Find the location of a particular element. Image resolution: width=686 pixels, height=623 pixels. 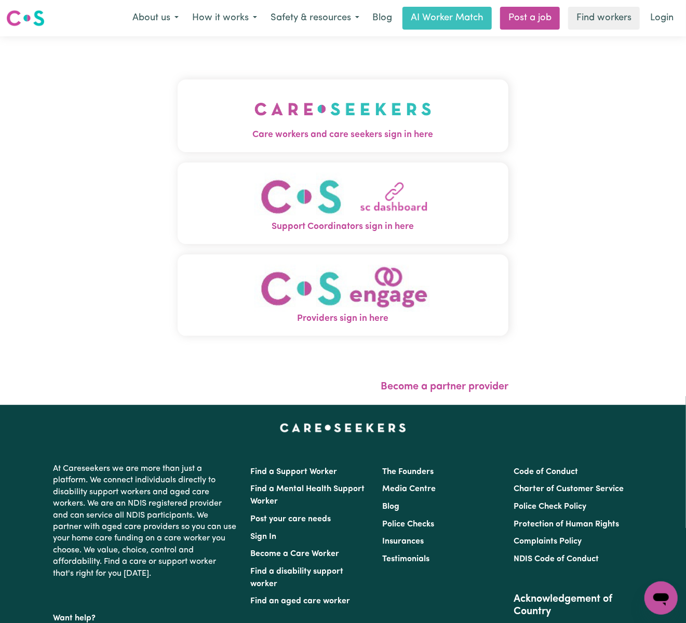

a: Find a disability support worker is located at coordinates (297, 578).